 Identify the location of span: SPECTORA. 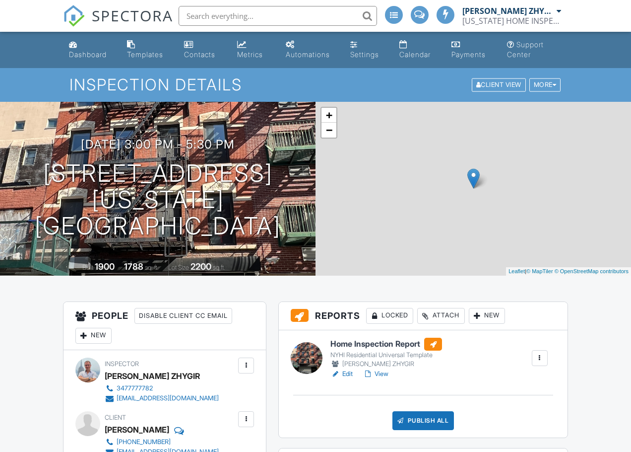
(133, 15).